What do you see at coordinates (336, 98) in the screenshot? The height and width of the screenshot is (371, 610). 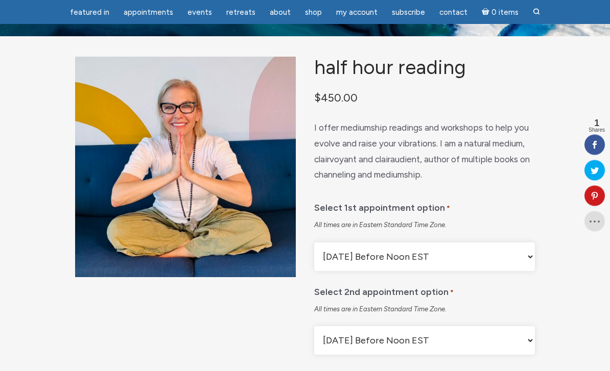 I see `bdi: 450.00` at bounding box center [336, 98].